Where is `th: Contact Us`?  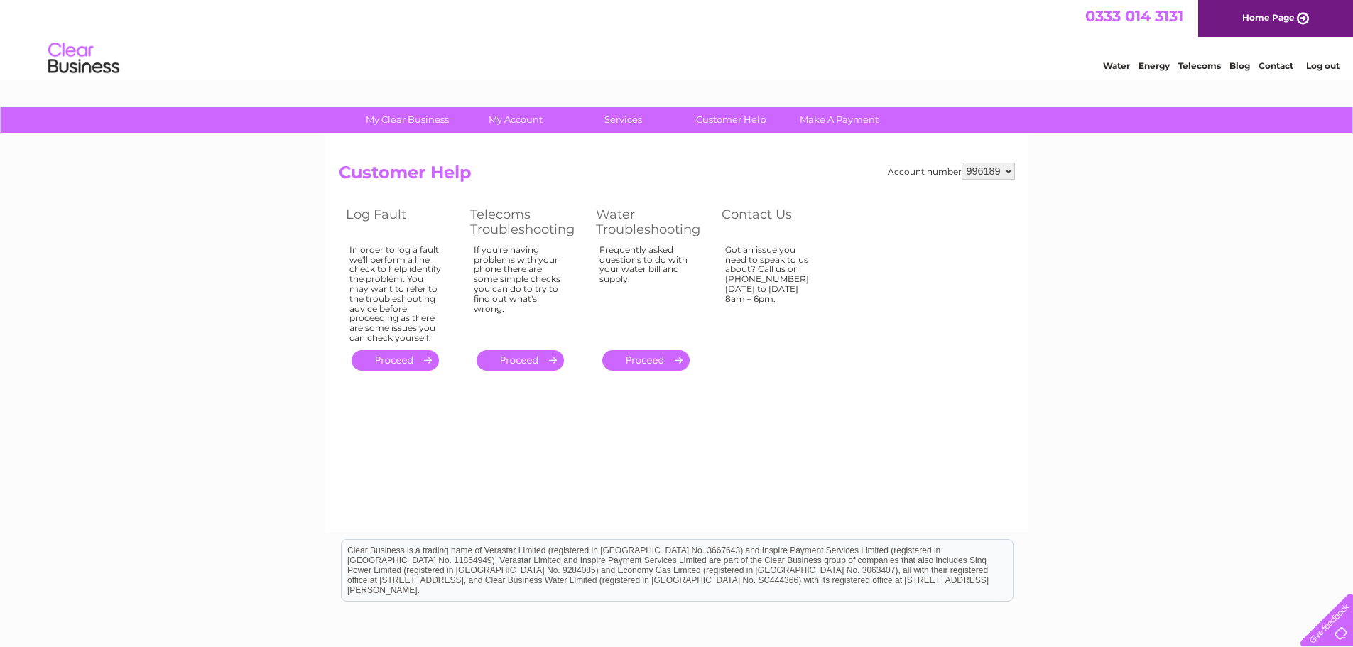
th: Contact Us is located at coordinates (776, 222).